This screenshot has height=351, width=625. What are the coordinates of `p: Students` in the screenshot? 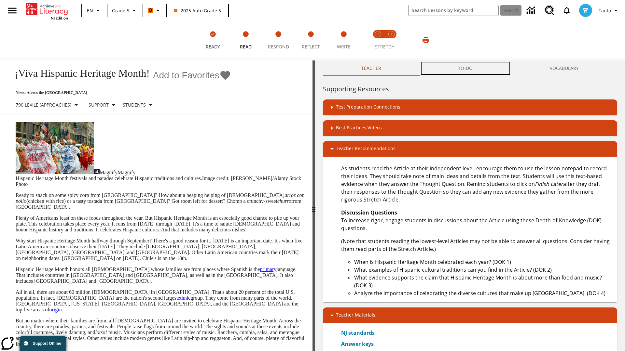 It's located at (134, 105).